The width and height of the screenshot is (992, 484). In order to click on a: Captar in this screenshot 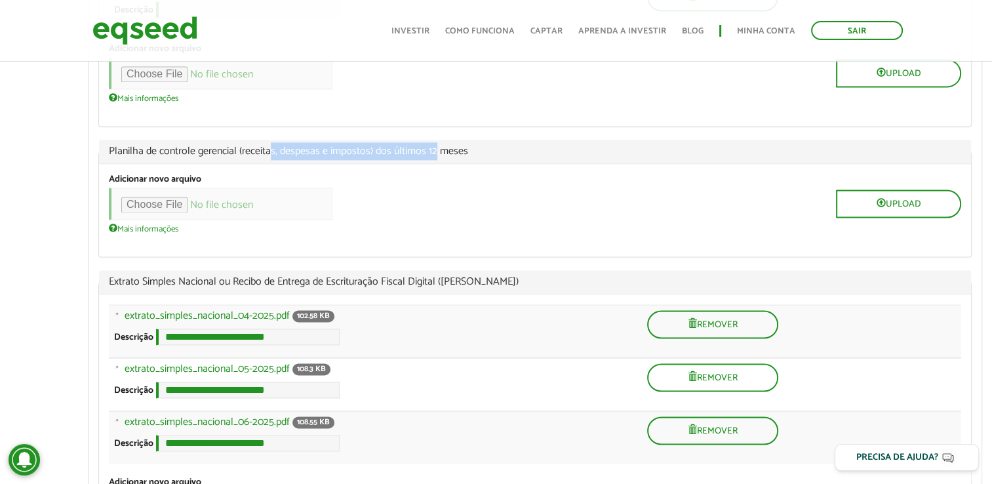, I will do `click(546, 31)`.